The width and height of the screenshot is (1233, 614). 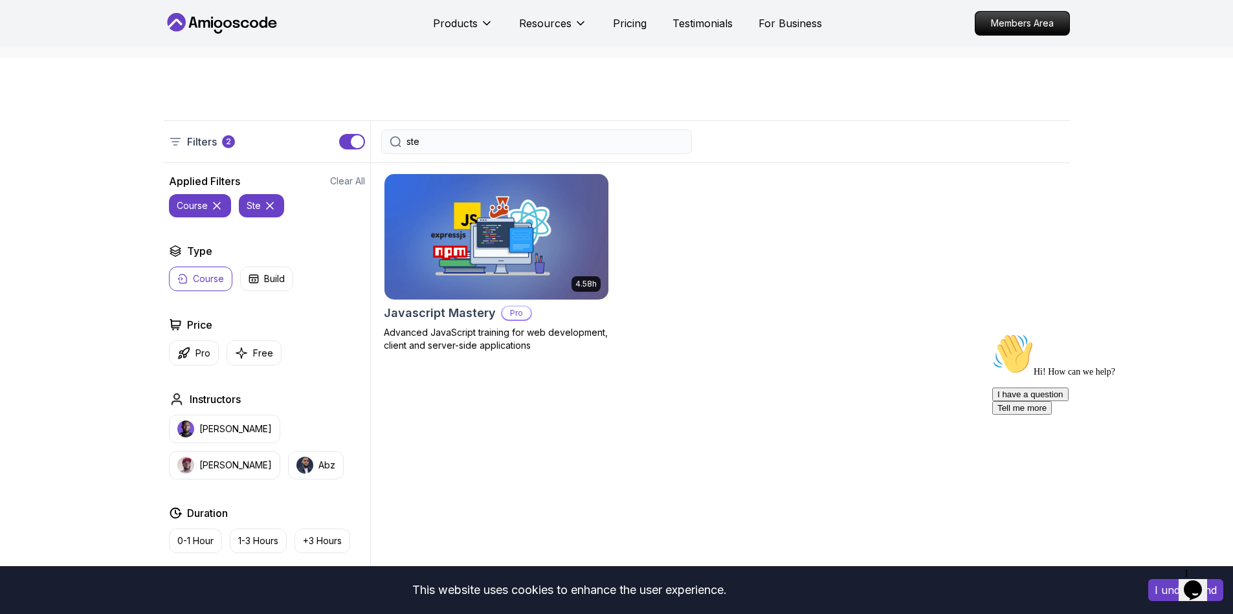 I want to click on button: Accept cookies, so click(x=1186, y=590).